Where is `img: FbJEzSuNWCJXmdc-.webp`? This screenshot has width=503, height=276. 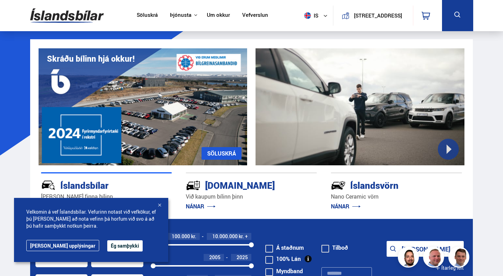 img: FbJEzSuNWCJXmdc-.webp is located at coordinates (460, 258).